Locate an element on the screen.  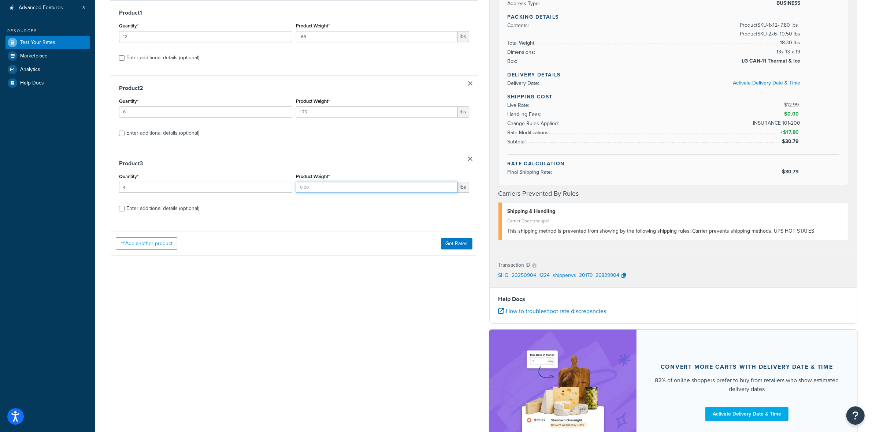
span: INSURANCE 101-200 is located at coordinates (776, 123).